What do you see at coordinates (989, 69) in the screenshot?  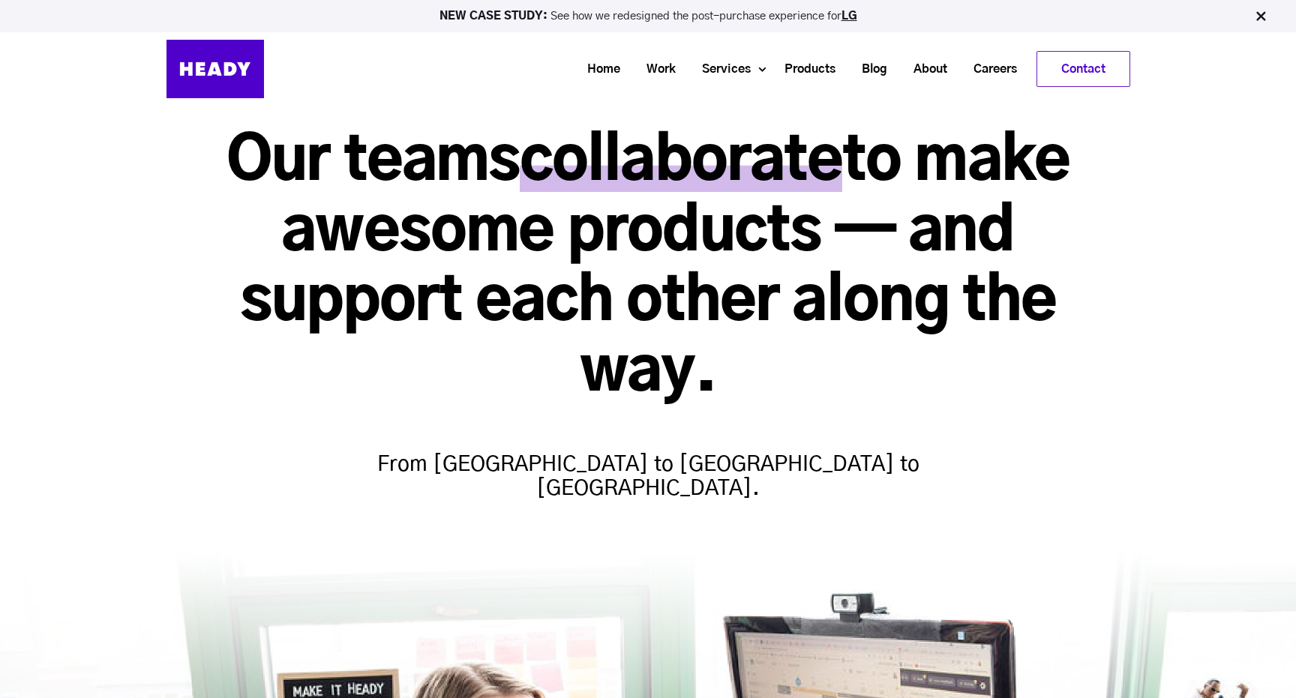 I see `a: Careers` at bounding box center [989, 69].